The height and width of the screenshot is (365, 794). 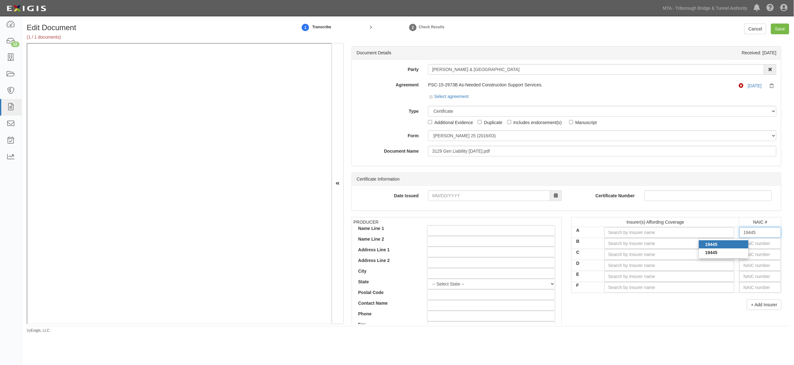 I want to click on label: E, so click(x=586, y=274).